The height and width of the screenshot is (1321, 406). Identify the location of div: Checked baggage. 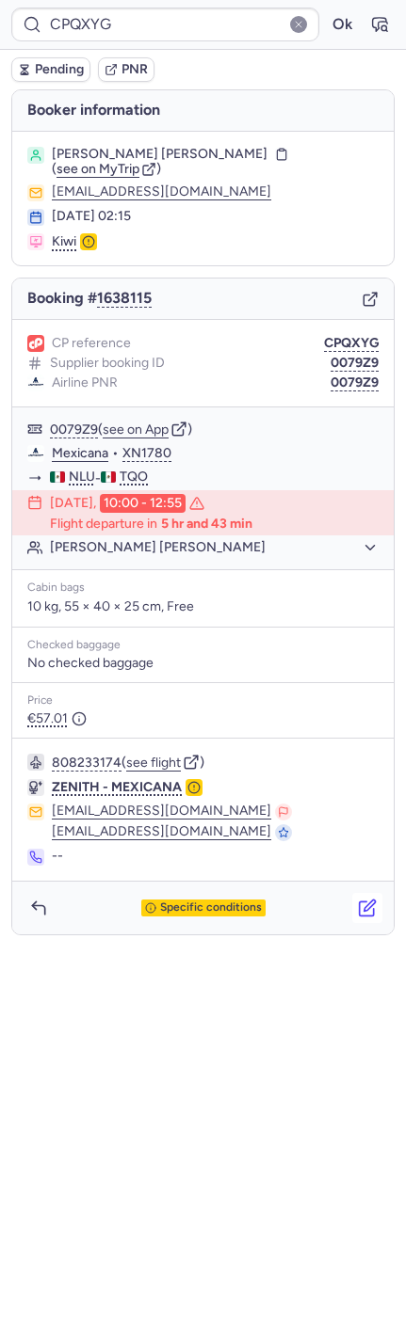
(202, 645).